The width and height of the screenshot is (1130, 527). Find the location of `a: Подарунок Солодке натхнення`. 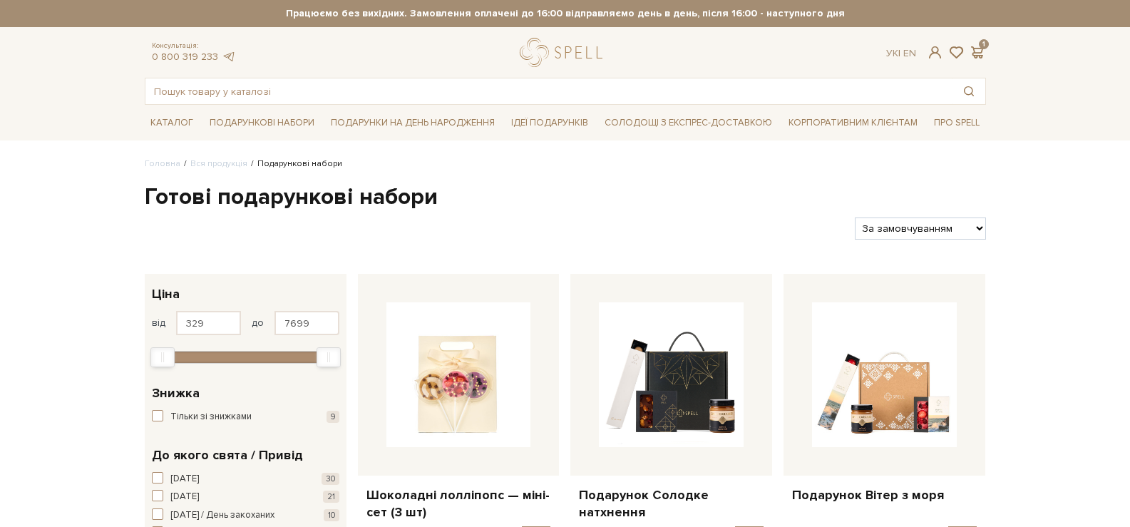

a: Подарунок Солодке натхнення is located at coordinates (671, 503).